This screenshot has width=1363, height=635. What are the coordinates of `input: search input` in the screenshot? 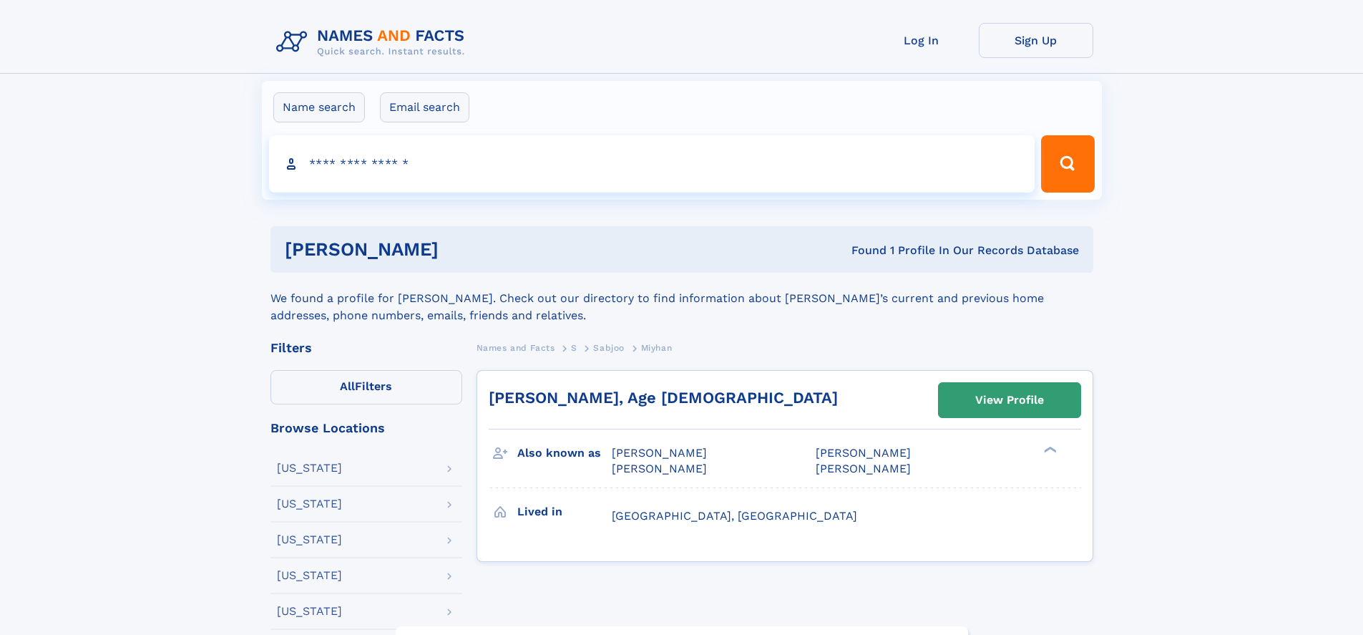 It's located at (652, 164).